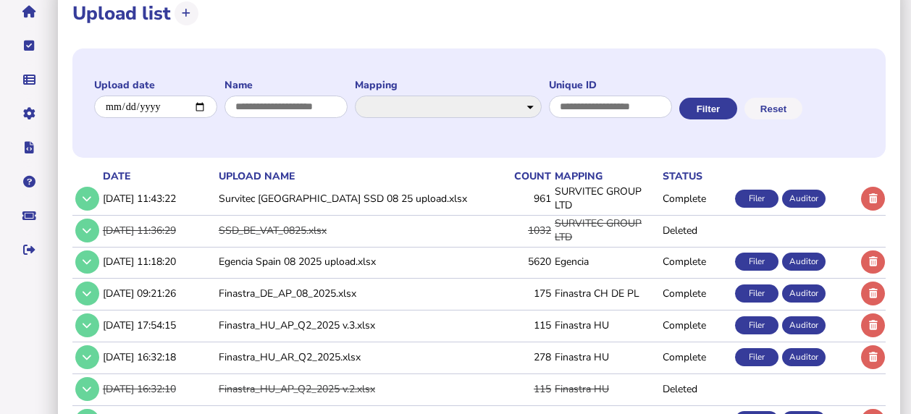 The image size is (911, 414). Describe the element at coordinates (29, 182) in the screenshot. I see `button: Help pages` at that location.